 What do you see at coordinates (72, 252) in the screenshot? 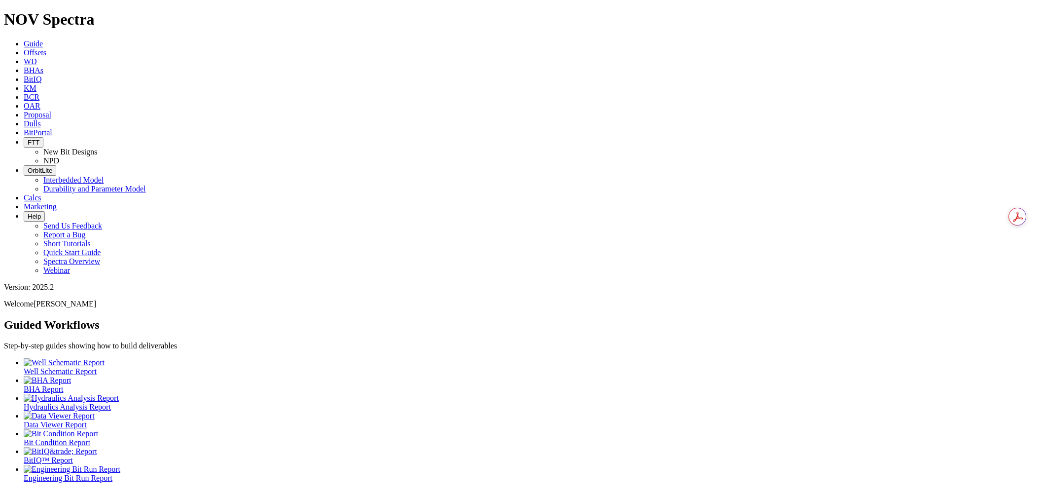
I see `a: Quick Start Guide` at bounding box center [72, 252].